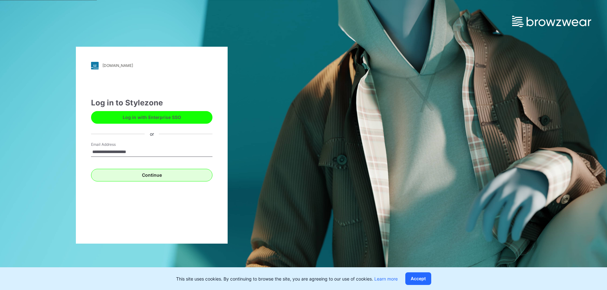 This screenshot has width=607, height=290. I want to click on a: Learn more, so click(386, 279).